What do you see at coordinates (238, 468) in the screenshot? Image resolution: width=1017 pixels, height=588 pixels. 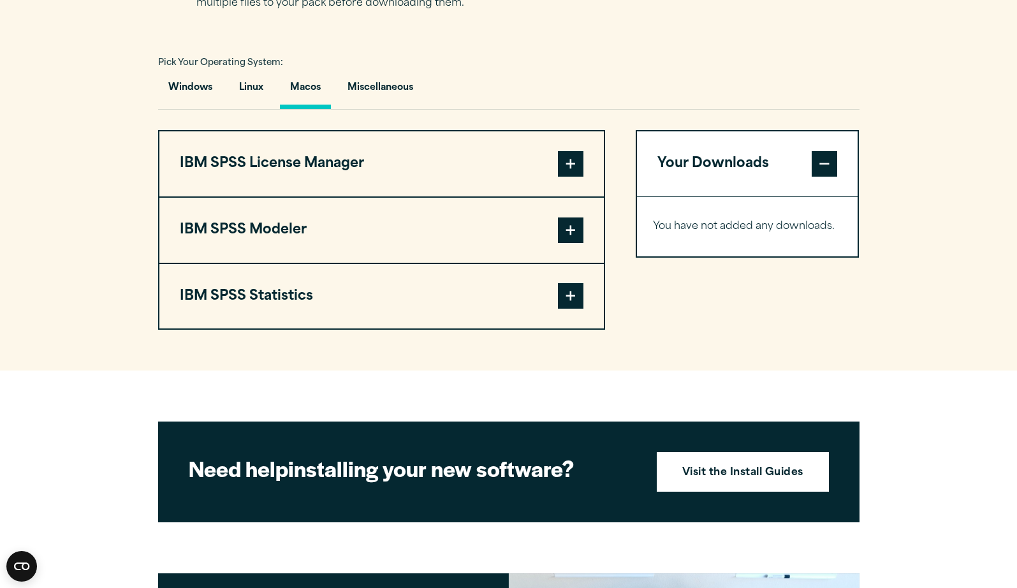 I see `strong: Need help` at bounding box center [238, 468].